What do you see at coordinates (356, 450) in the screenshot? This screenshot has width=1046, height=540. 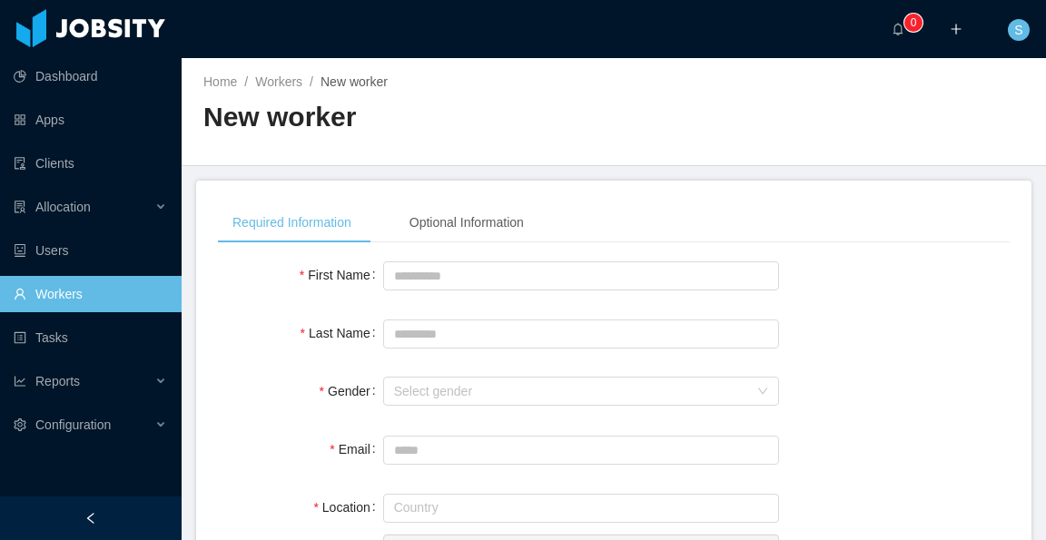 I see `label: Email` at bounding box center [356, 450].